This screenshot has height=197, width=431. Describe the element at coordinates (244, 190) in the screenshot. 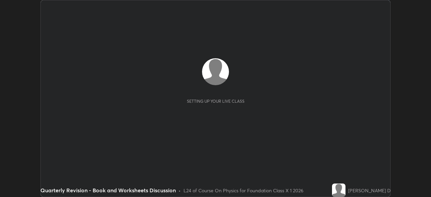

I see `div: L24 of Course On Physics for Foundation Class X 1 2026` at that location.